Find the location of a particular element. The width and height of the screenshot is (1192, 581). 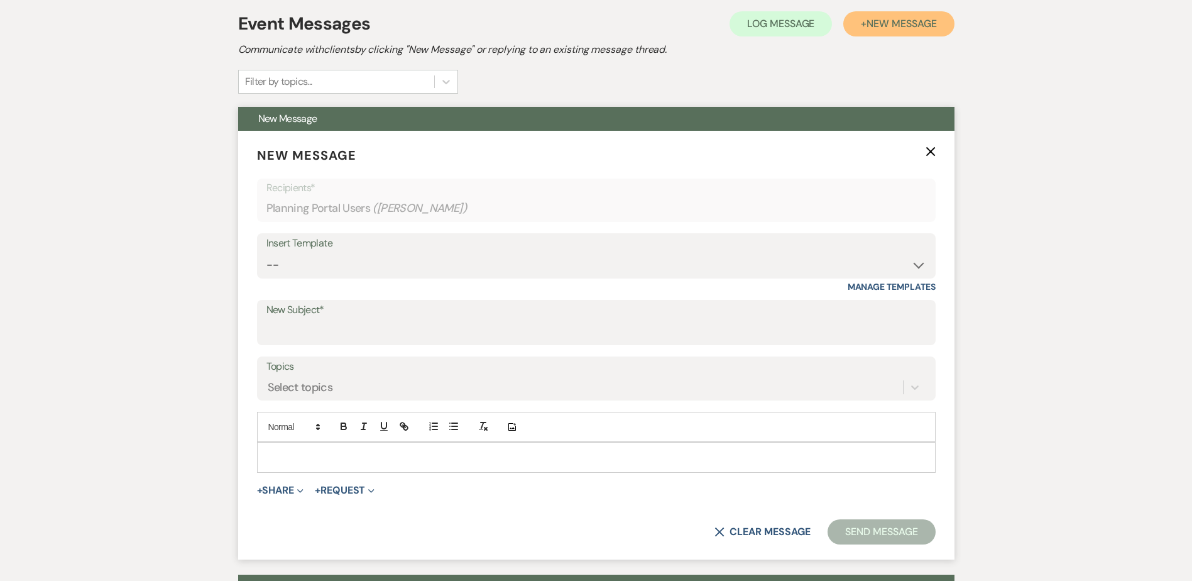

h1: Event Messages is located at coordinates (304, 24).